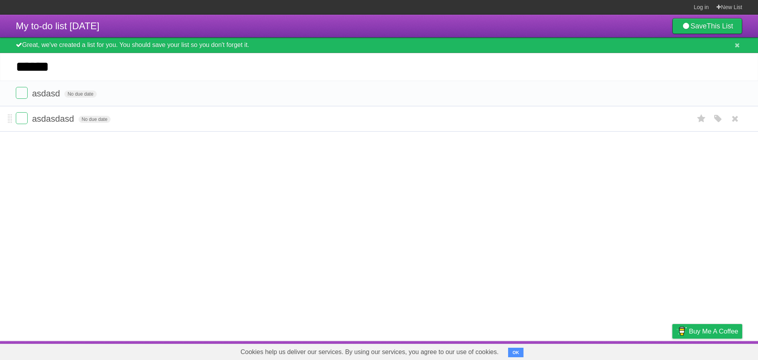  What do you see at coordinates (370, 352) in the screenshot?
I see `span: Cookies help us deliver our services. By using our services, you agree to our use of cookies.` at bounding box center [370, 352].